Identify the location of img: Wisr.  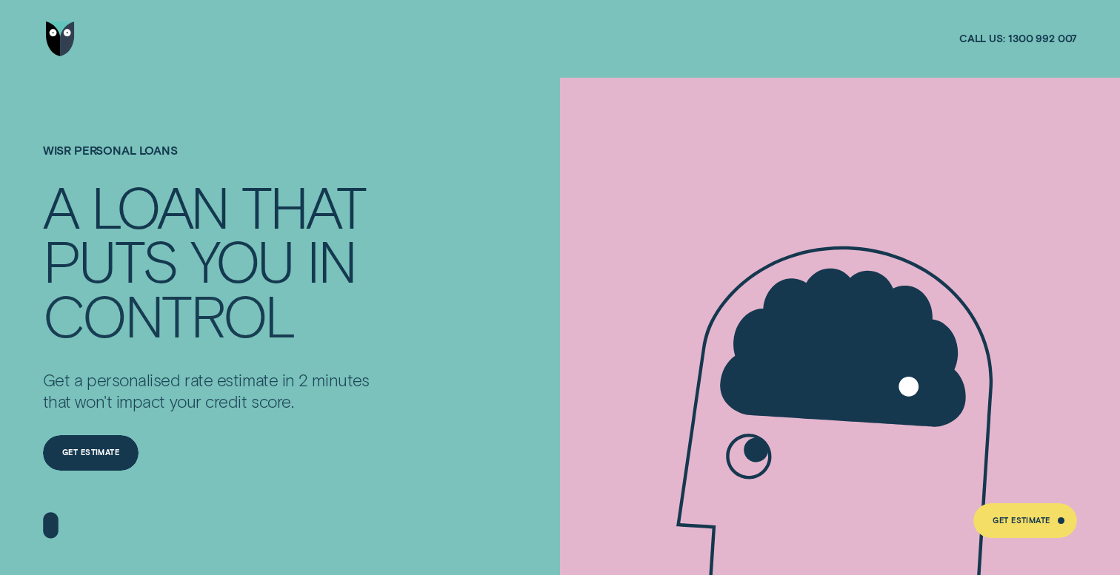
(60, 39).